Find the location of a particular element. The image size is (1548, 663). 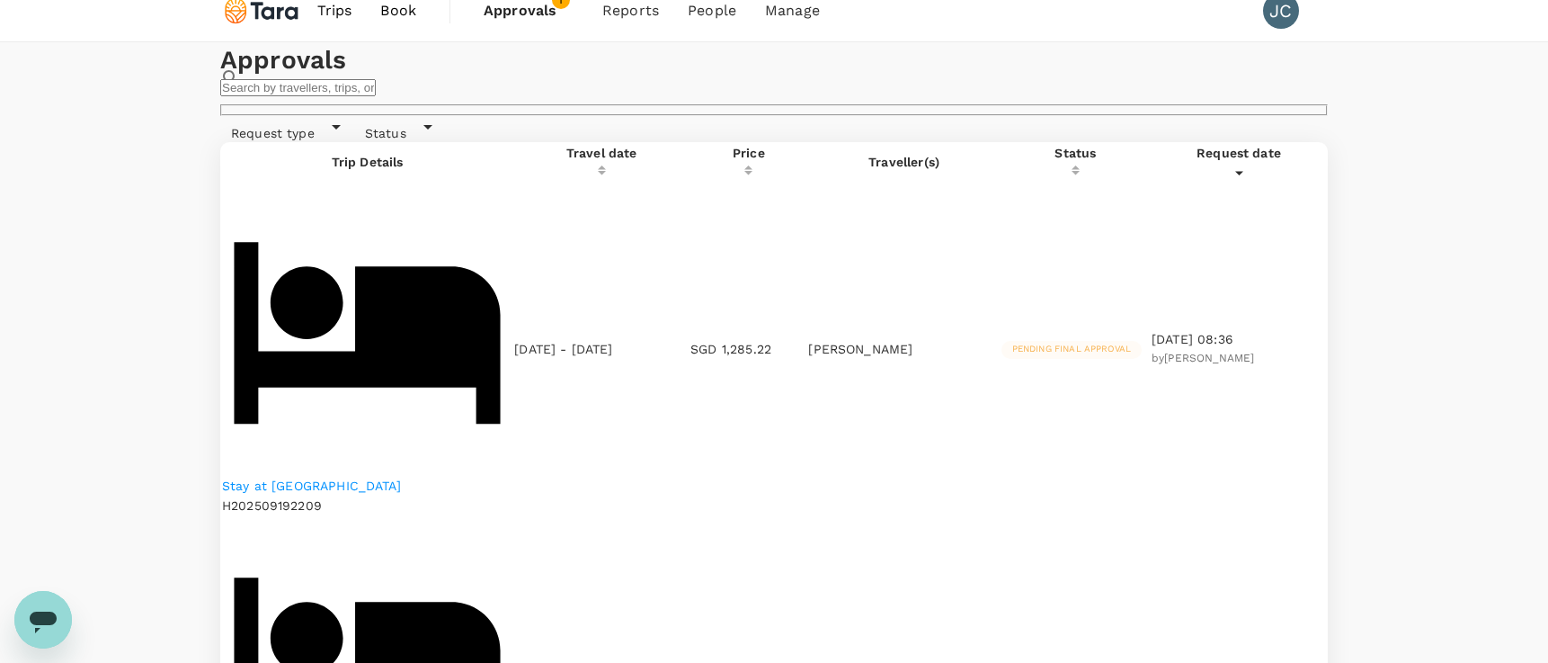

span: H202509192209 is located at coordinates (271, 505).